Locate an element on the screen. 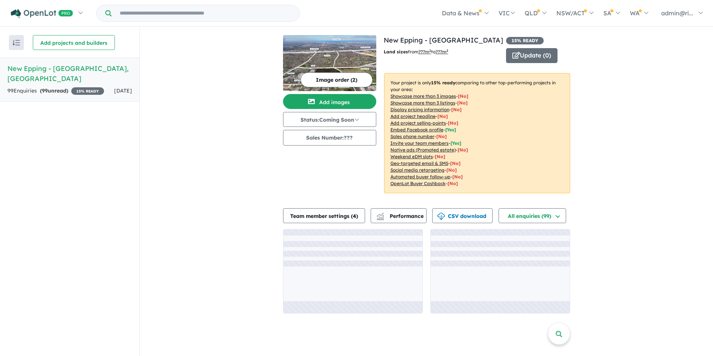  button: CSV download is located at coordinates (463, 216).